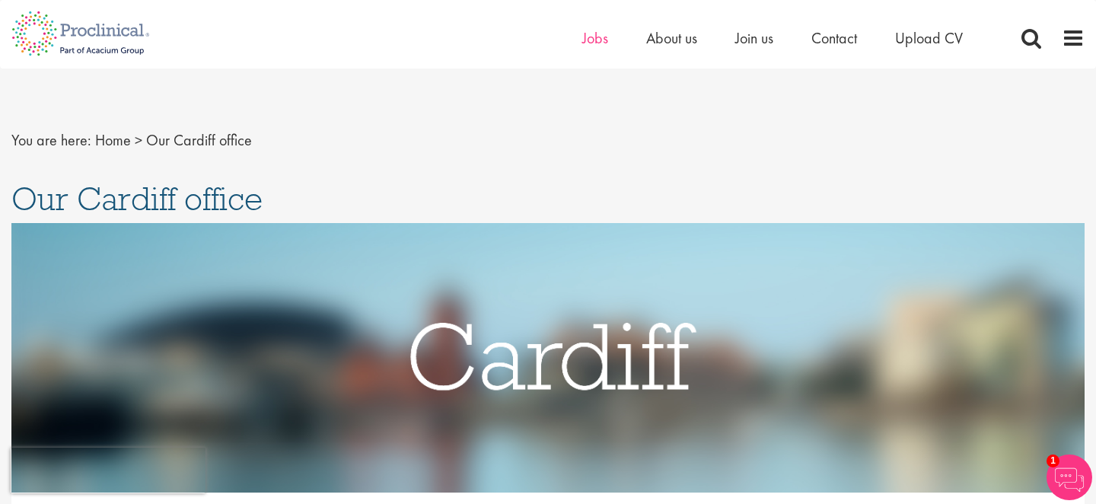  Describe the element at coordinates (834, 38) in the screenshot. I see `a: Contact` at that location.